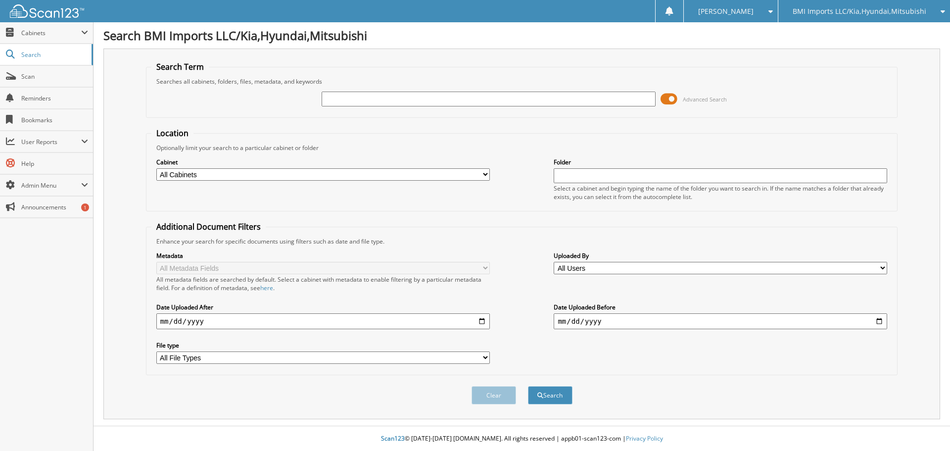 The image size is (950, 451). What do you see at coordinates (85, 207) in the screenshot?
I see `div: 1` at bounding box center [85, 207].